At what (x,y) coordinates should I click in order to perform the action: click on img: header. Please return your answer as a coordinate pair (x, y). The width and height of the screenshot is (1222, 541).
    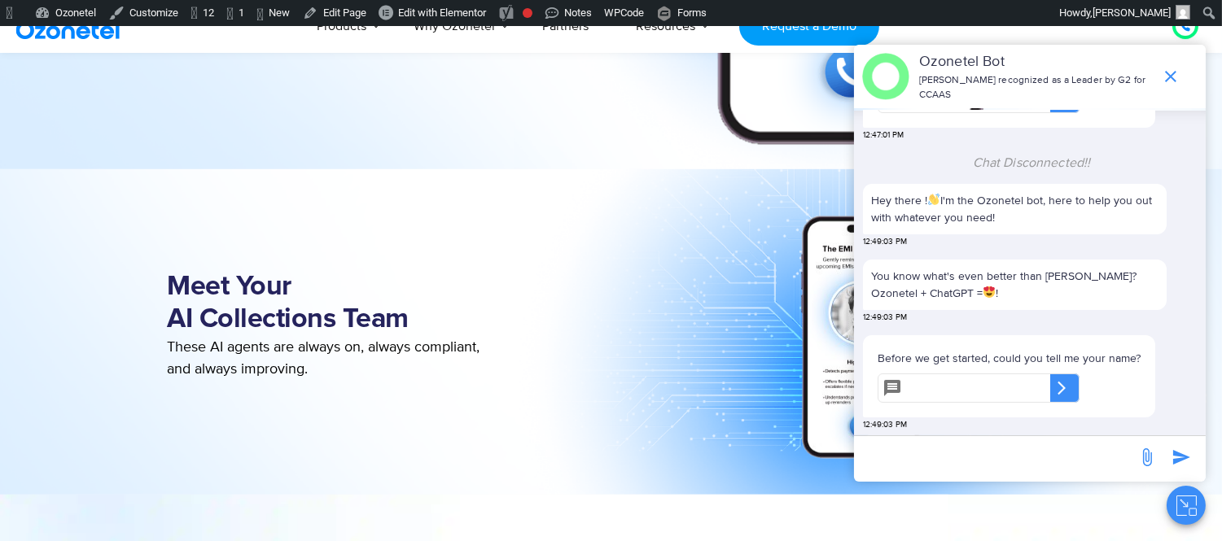
    Looking at the image, I should click on (885, 77).